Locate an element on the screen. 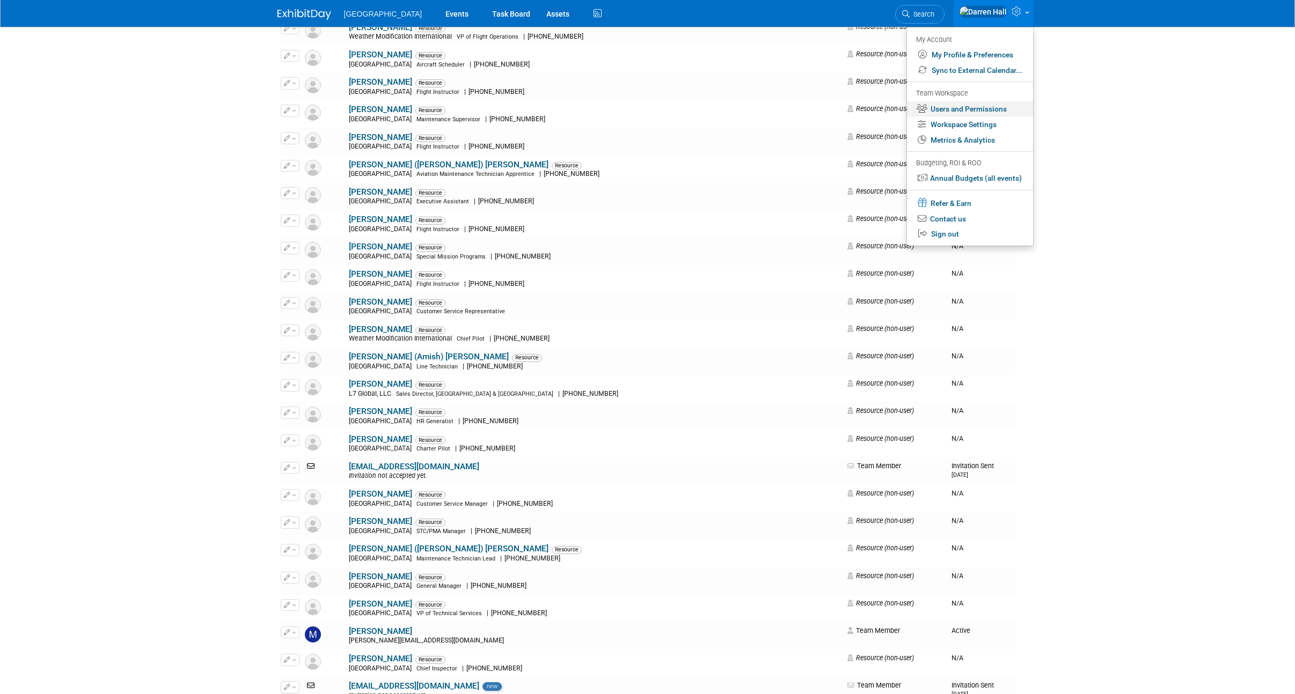  span: Chief Pilot is located at coordinates (471, 339).